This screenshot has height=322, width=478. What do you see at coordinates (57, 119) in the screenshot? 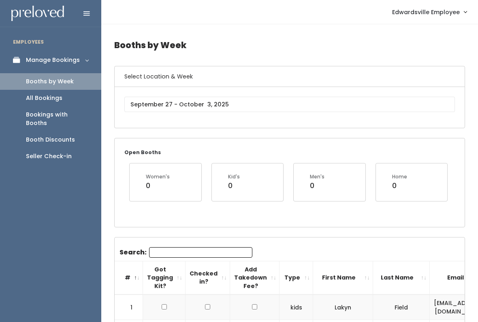
I see `div: Bookings with Booths` at bounding box center [57, 119].